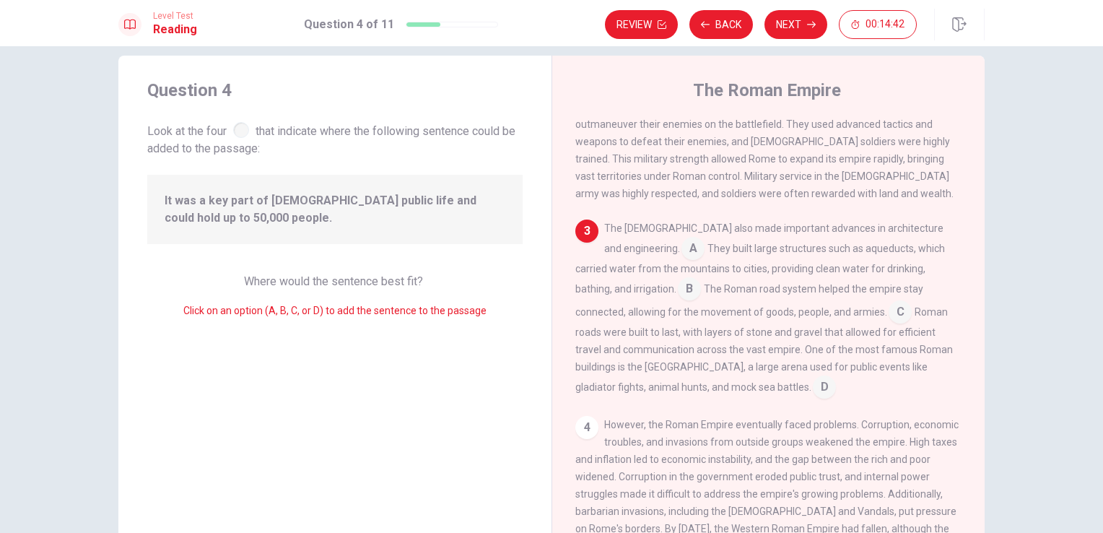 This screenshot has height=533, width=1103. What do you see at coordinates (641, 25) in the screenshot?
I see `button: Review` at bounding box center [641, 25].